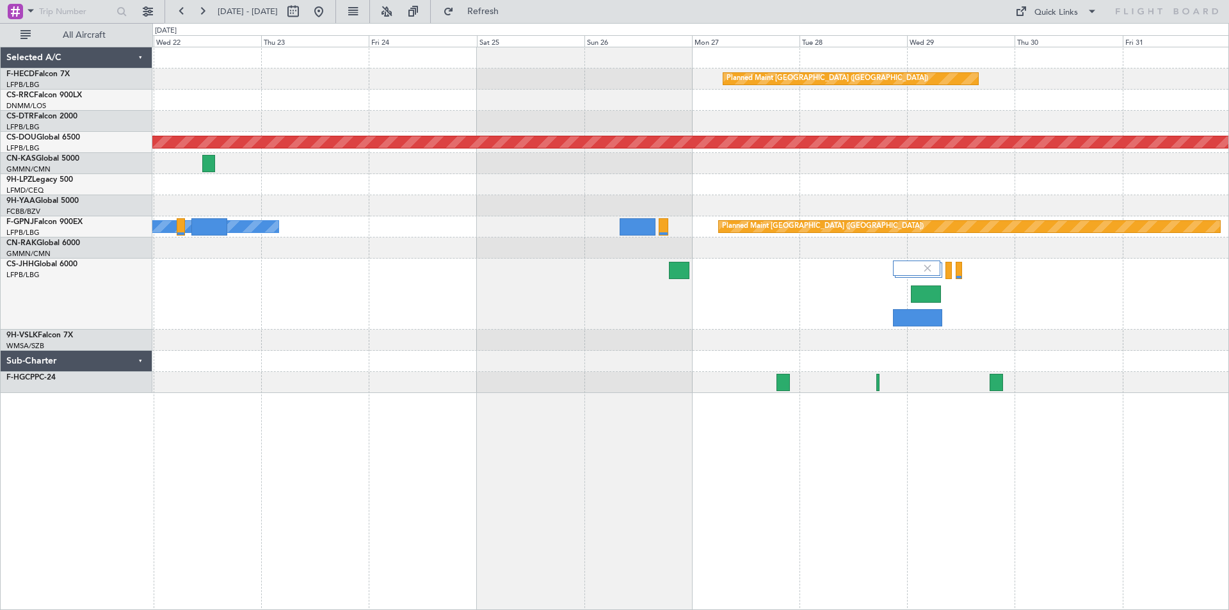  What do you see at coordinates (43, 159) in the screenshot?
I see `a: CN-KASGlobal 5000` at bounding box center [43, 159].